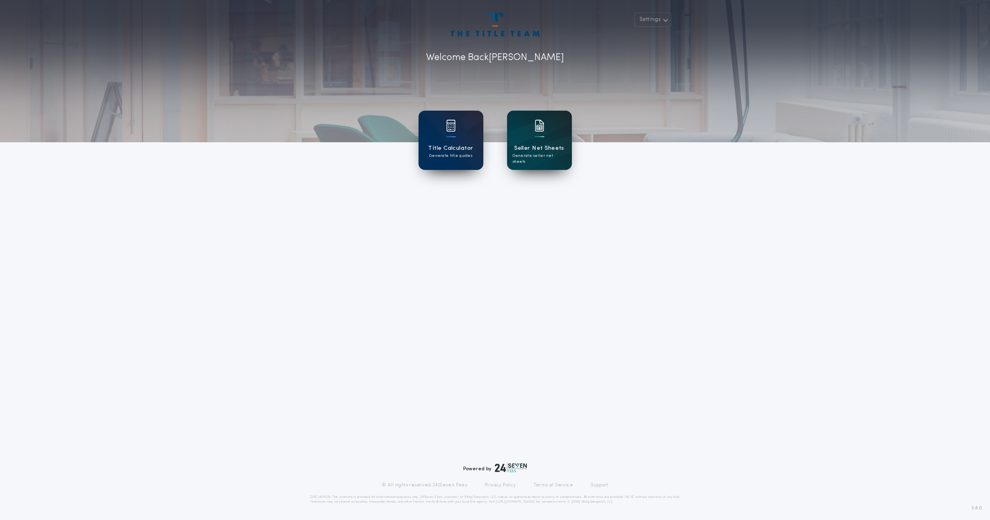  Describe the element at coordinates (450, 156) in the screenshot. I see `p: Generate title quotes` at that location.